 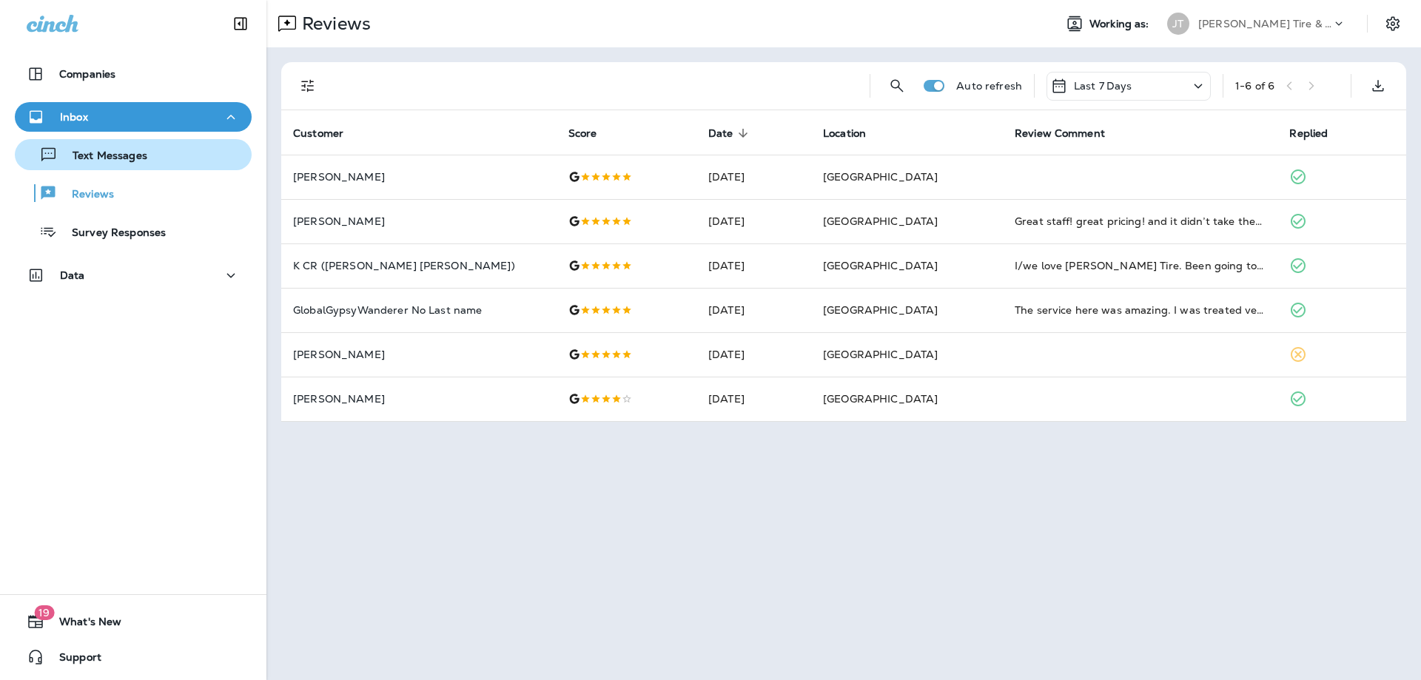 What do you see at coordinates (73, 660) in the screenshot?
I see `span: Support` at bounding box center [73, 660].